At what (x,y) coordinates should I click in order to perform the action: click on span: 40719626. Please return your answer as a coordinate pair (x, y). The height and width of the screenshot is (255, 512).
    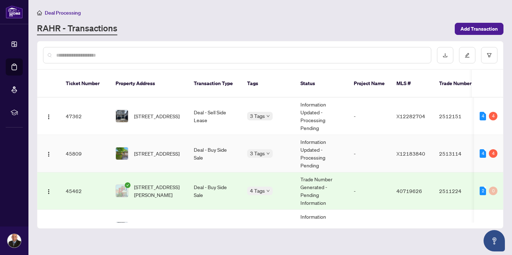
    Looking at the image, I should click on (409, 191).